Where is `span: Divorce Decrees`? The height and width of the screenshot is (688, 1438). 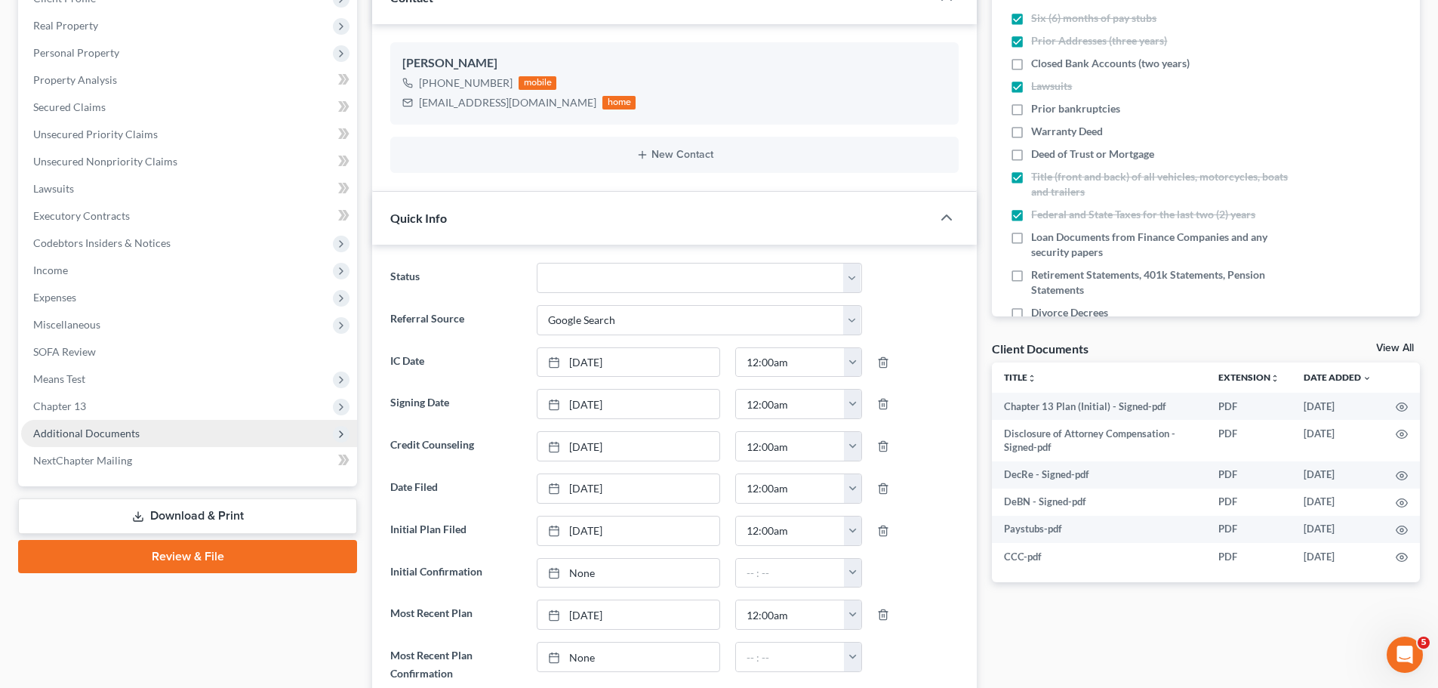 span: Divorce Decrees is located at coordinates (1070, 313).